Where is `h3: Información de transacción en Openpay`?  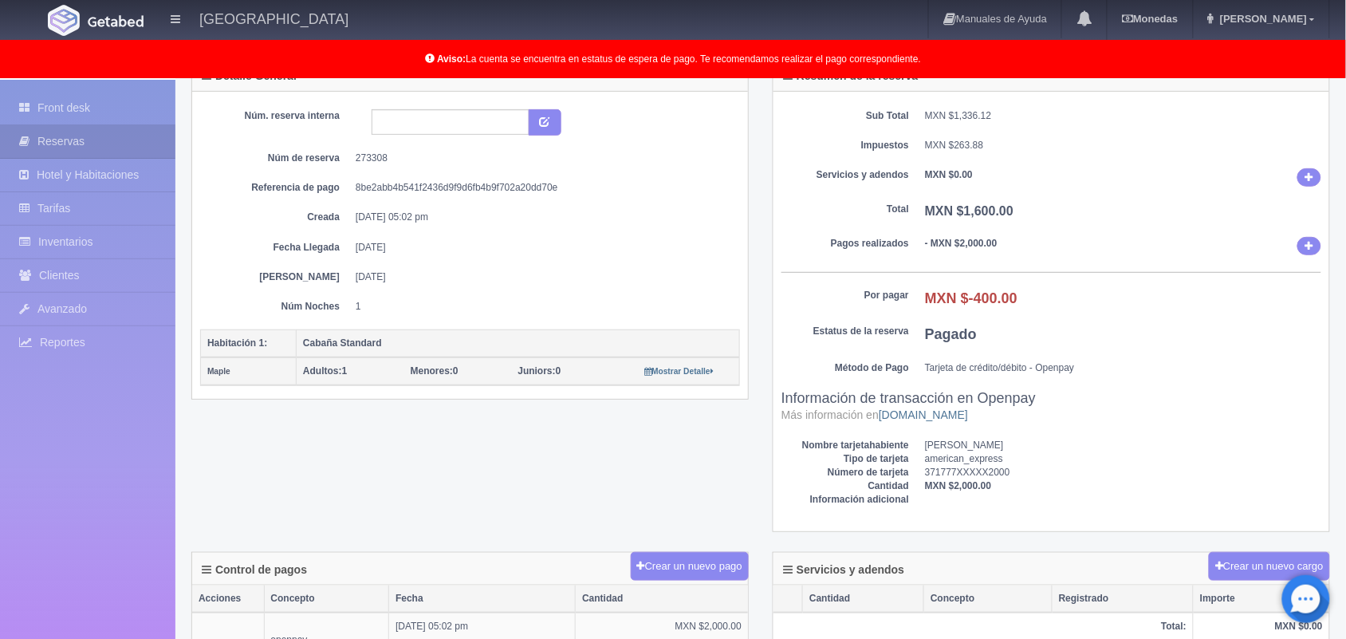
h3: Información de transacción en Openpay is located at coordinates (1051, 407).